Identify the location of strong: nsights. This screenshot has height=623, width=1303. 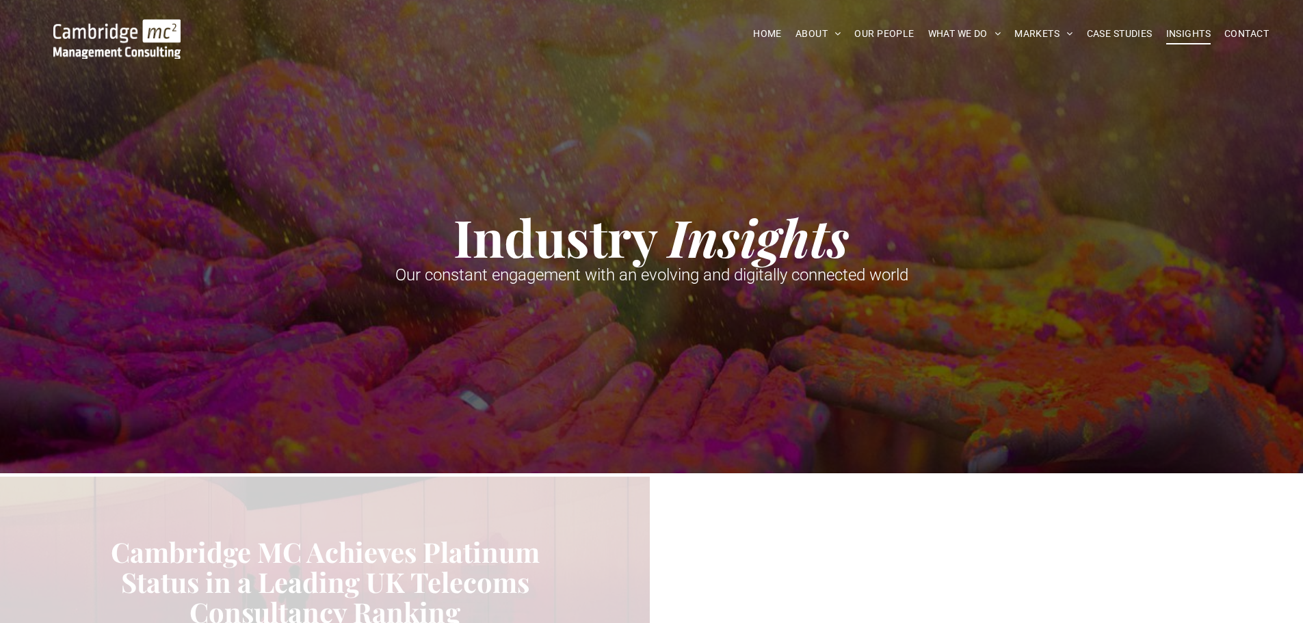
(768, 237).